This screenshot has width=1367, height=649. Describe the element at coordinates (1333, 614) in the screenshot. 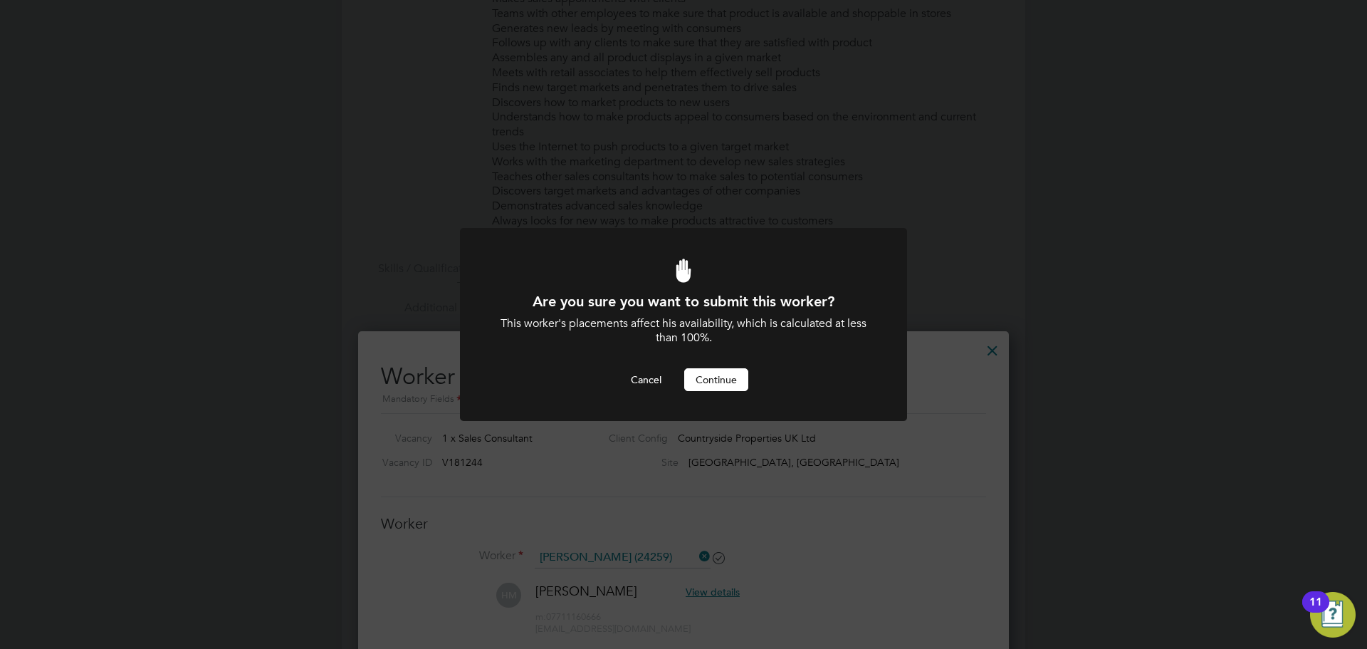

I see `button: Open Resource Center, 11 new notifications` at that location.